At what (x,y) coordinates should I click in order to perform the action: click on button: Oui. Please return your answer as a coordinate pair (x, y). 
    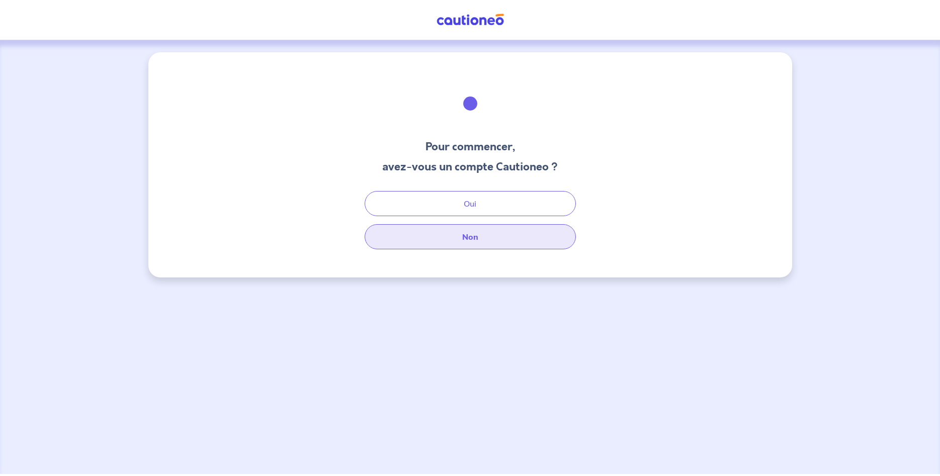
    Looking at the image, I should click on (470, 204).